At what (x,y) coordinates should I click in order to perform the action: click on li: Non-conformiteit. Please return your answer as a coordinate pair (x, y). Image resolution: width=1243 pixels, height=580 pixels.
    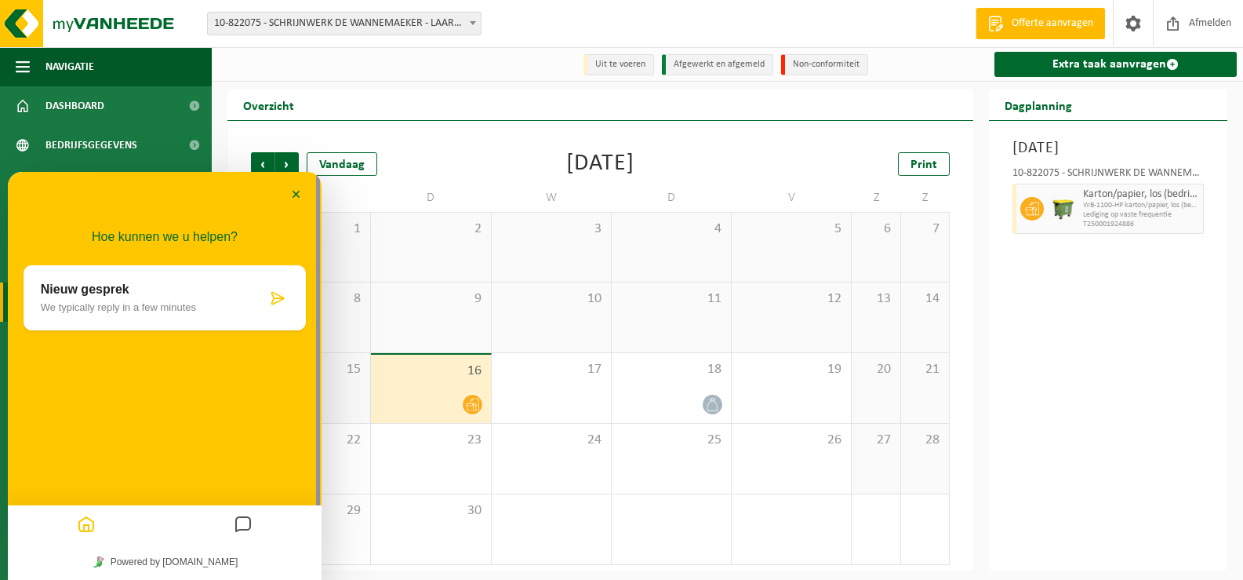
    Looking at the image, I should click on (824, 64).